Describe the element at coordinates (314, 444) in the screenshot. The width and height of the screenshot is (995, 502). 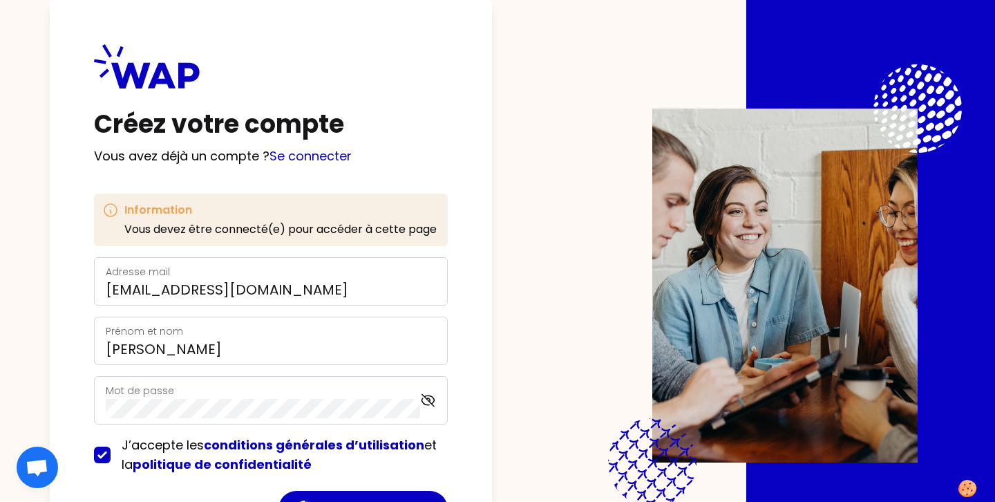
I see `a: conditions générales d’utilisation` at that location.